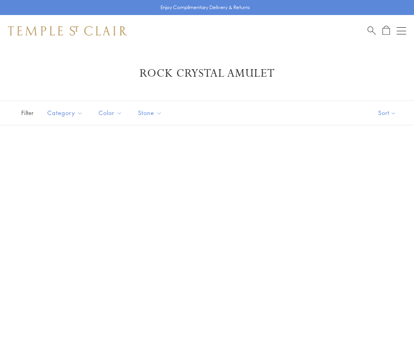  What do you see at coordinates (111, 113) in the screenshot?
I see `button: Color` at bounding box center [111, 113].